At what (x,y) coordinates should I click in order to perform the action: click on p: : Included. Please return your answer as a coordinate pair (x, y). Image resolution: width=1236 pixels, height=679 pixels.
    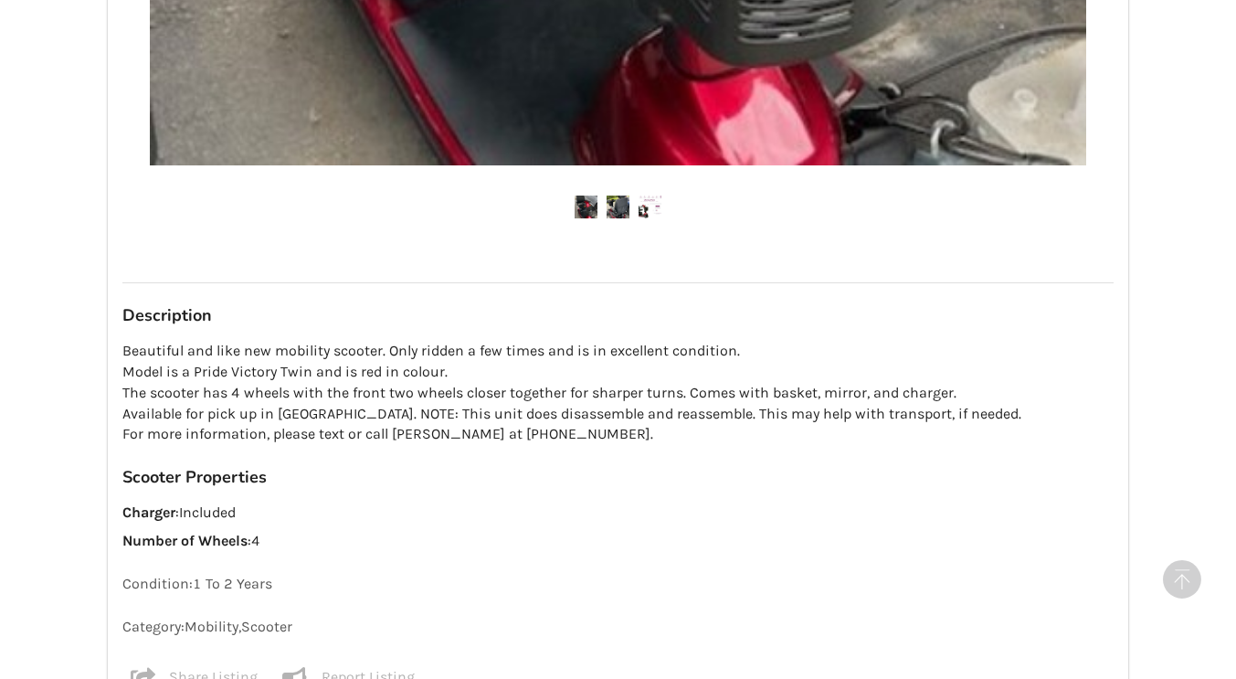
    Looking at the image, I should click on (617, 512).